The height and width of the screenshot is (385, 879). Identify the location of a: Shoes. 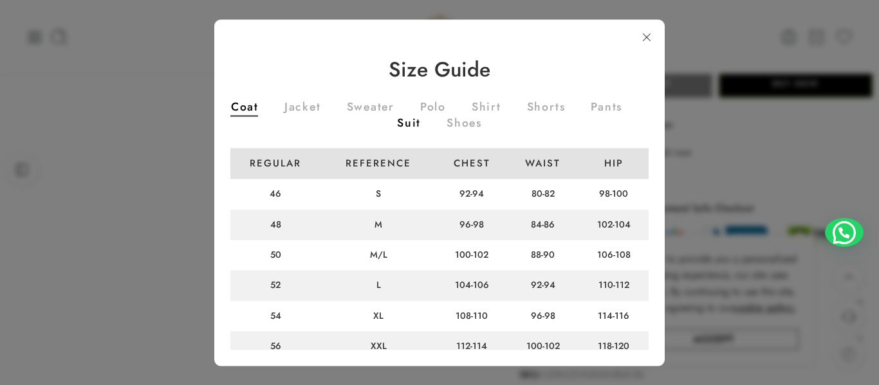
(464, 125).